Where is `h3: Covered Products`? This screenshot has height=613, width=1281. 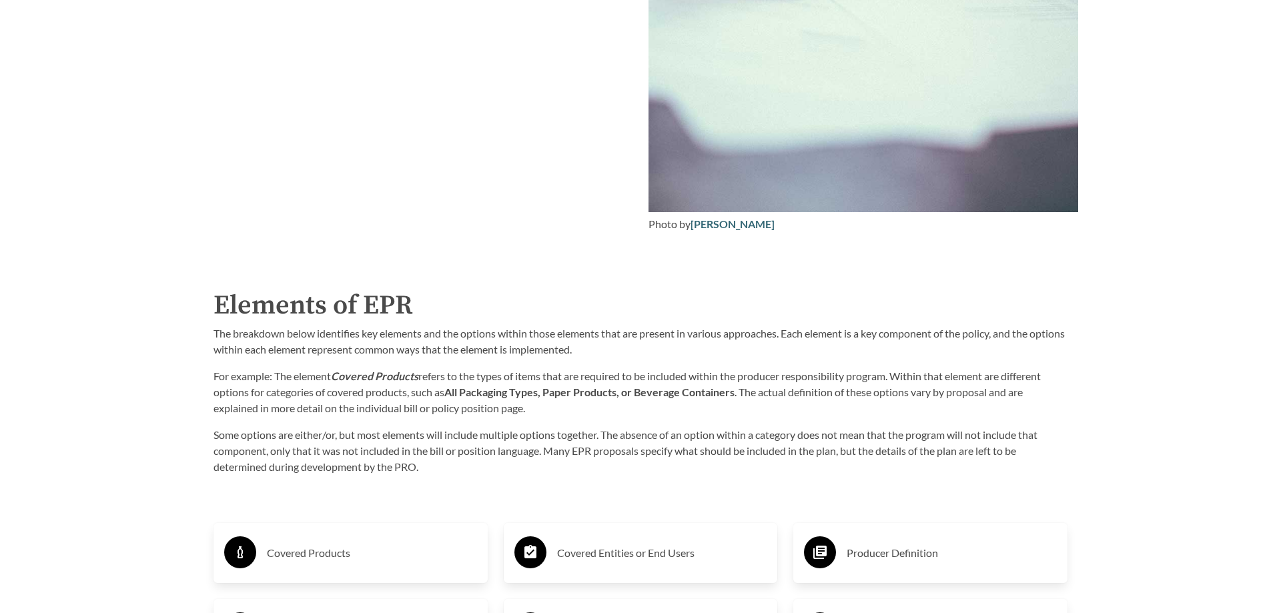 h3: Covered Products is located at coordinates (372, 553).